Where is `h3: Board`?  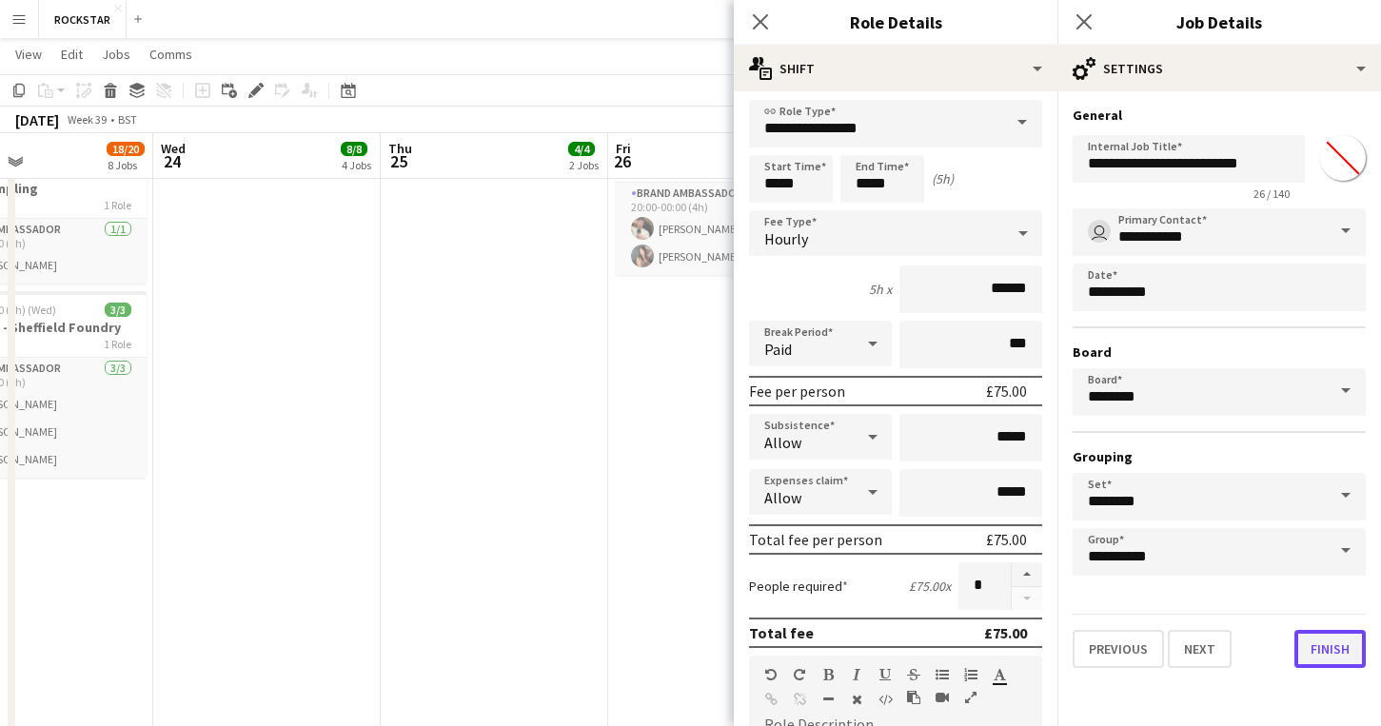
h3: Board is located at coordinates (1219, 352).